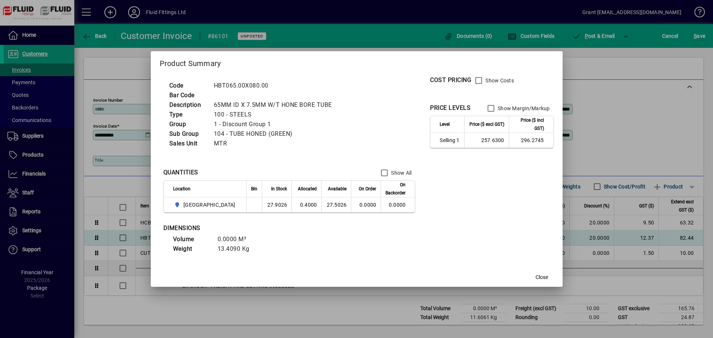  Describe the element at coordinates (400, 173) in the screenshot. I see `label: Show All` at that location.